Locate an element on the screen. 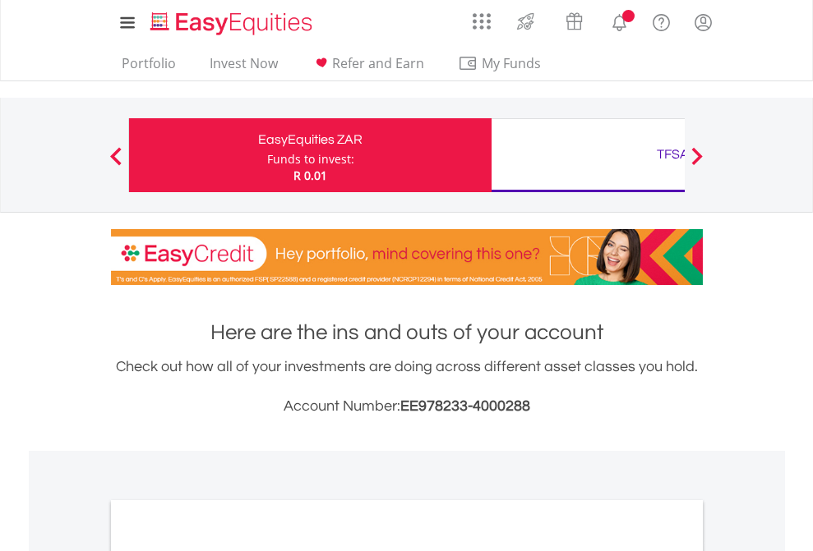 This screenshot has height=551, width=813. img: thrive-v2.svg is located at coordinates (525, 21).